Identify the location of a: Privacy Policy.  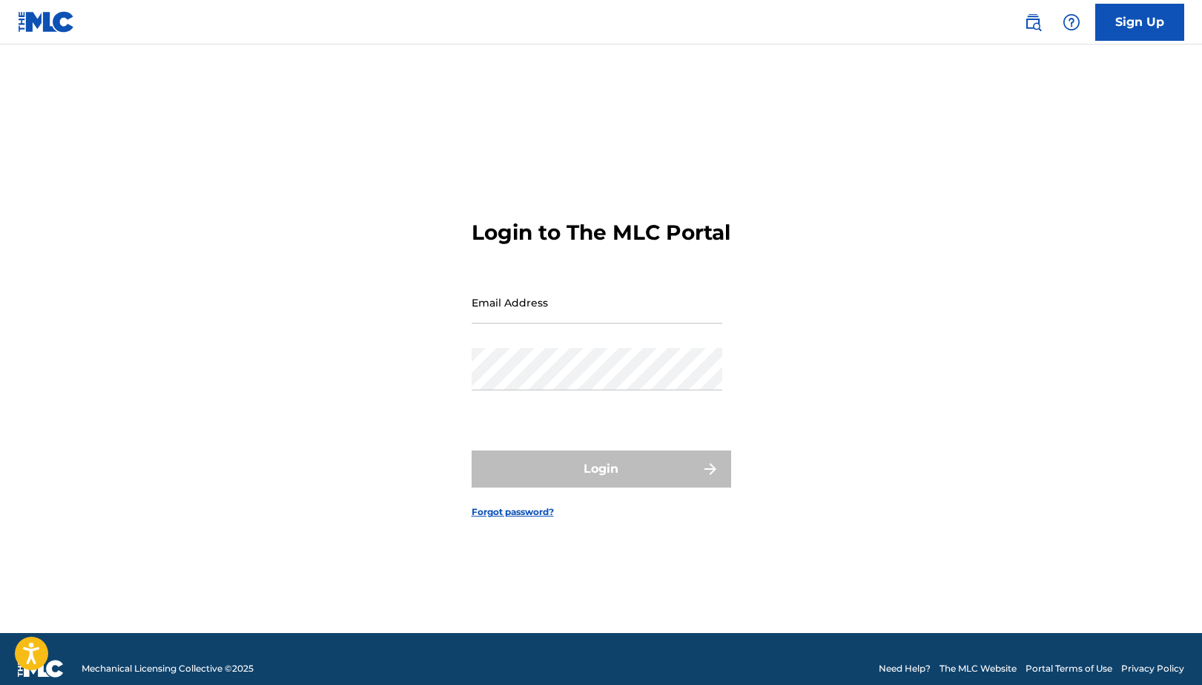
(1153, 668).